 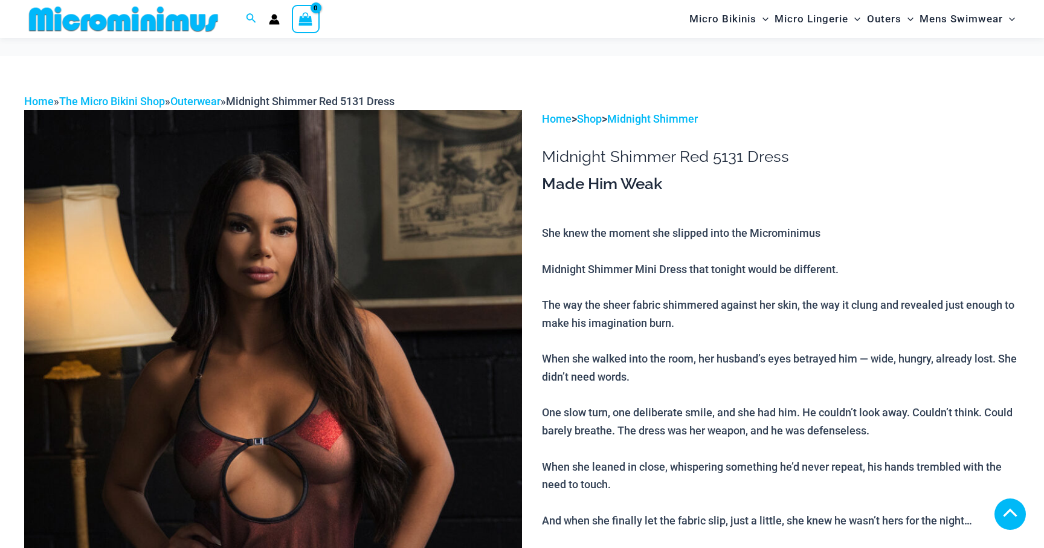 What do you see at coordinates (811, 19) in the screenshot?
I see `span: Micro Lingerie` at bounding box center [811, 19].